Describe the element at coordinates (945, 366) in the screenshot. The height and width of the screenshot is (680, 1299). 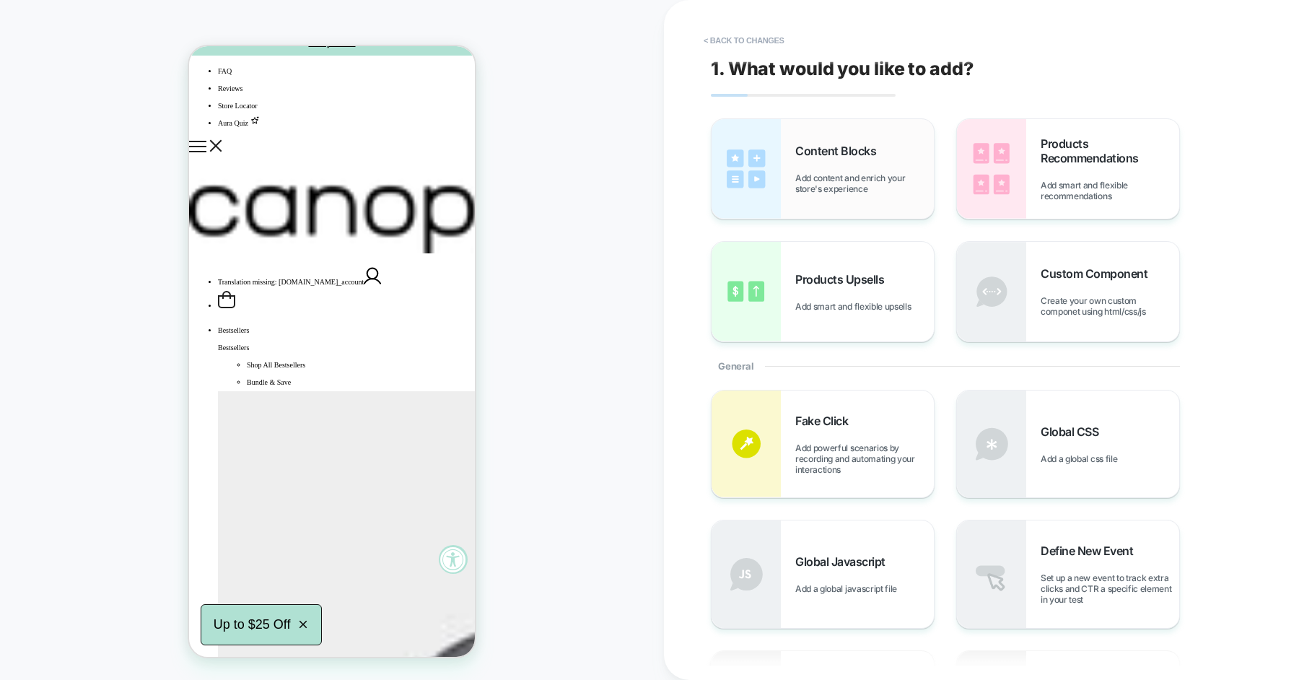
I see `div: General` at that location.